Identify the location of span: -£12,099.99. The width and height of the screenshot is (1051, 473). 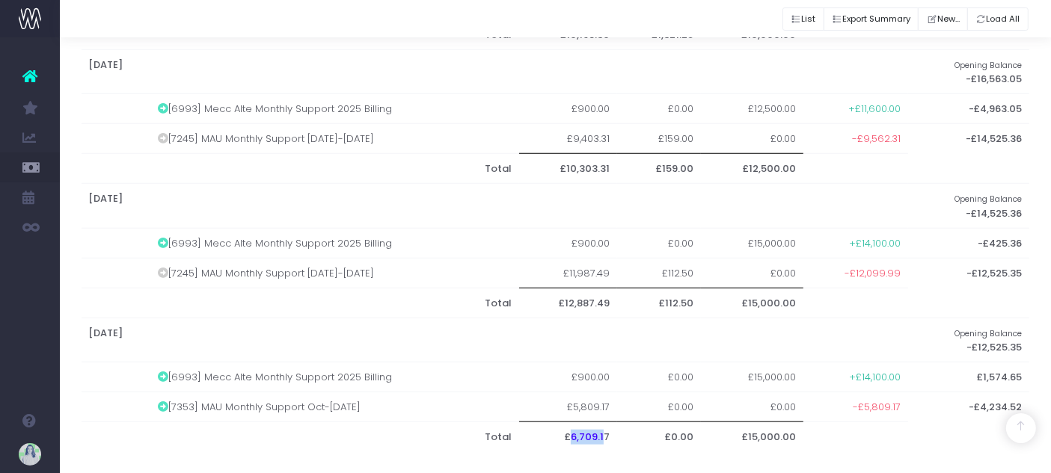
(872, 274).